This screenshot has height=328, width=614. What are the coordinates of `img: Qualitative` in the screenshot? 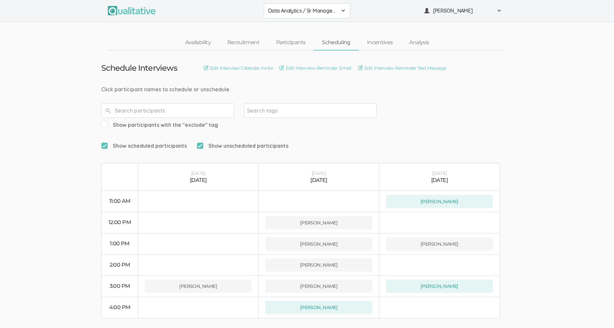 It's located at (132, 11).